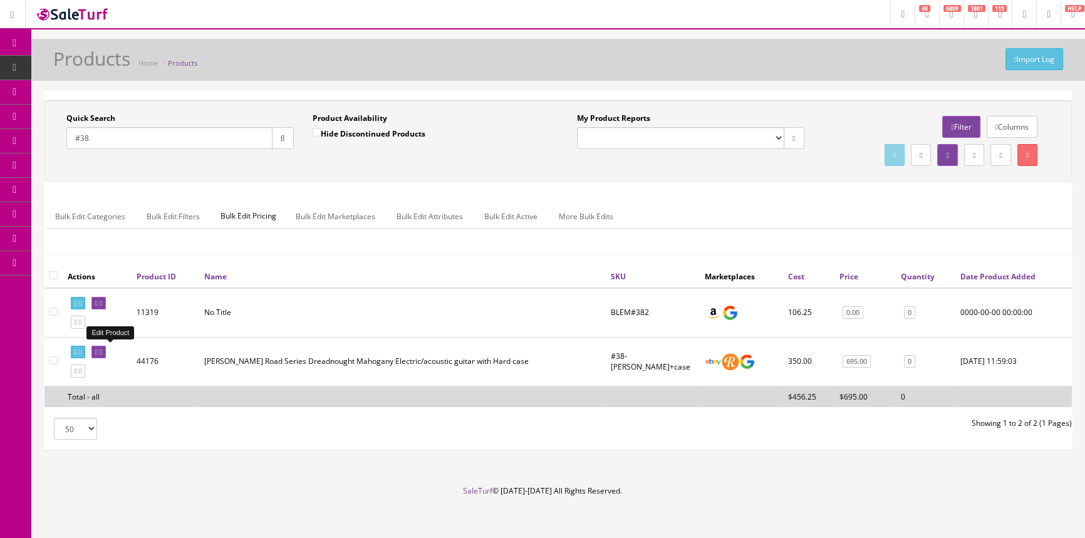 The width and height of the screenshot is (1085, 538). Describe the element at coordinates (97, 397) in the screenshot. I see `td: Total - all` at that location.